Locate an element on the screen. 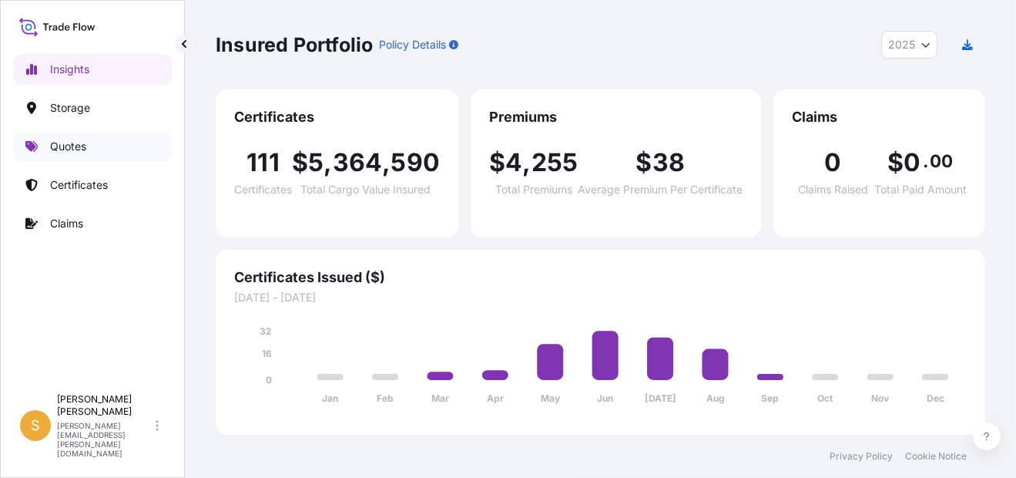  tspan: 32 is located at coordinates (266, 330).